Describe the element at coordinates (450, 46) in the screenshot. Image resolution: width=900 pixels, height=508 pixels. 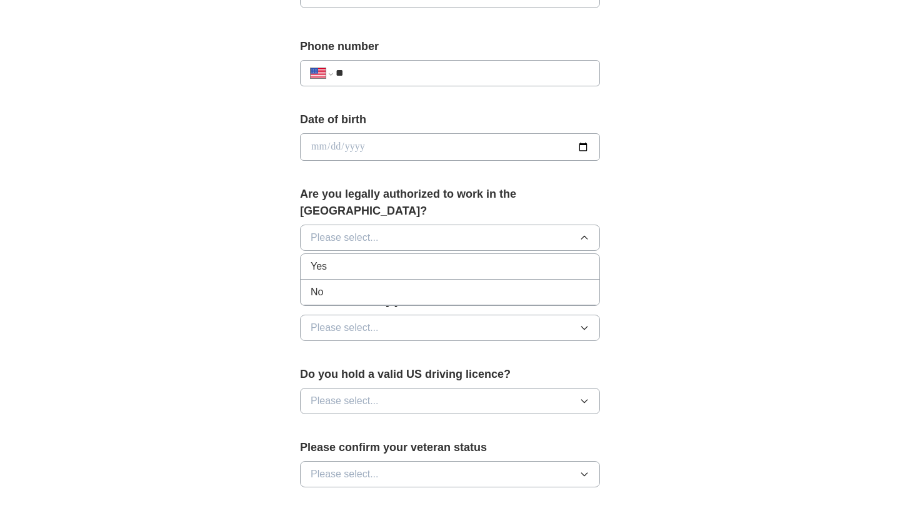
I see `label: Phone number` at that location.